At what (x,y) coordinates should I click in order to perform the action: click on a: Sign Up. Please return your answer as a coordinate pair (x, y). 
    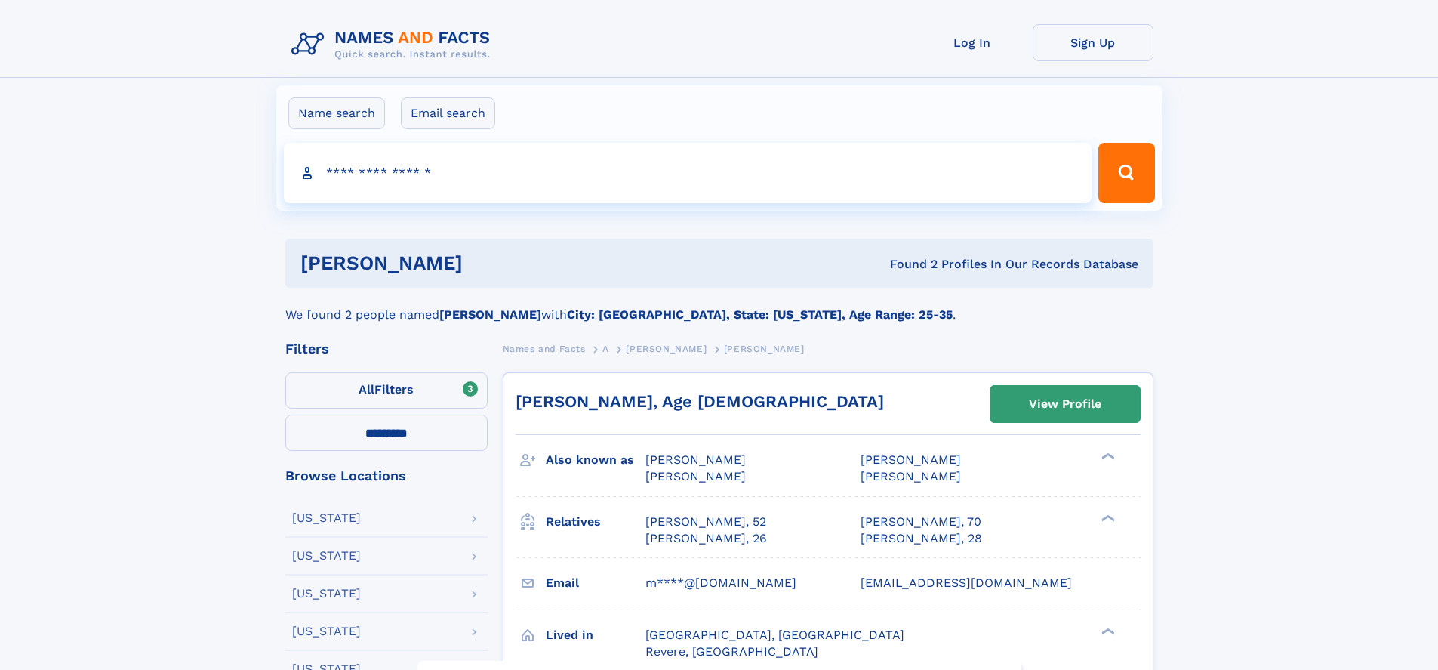
    Looking at the image, I should click on (1093, 42).